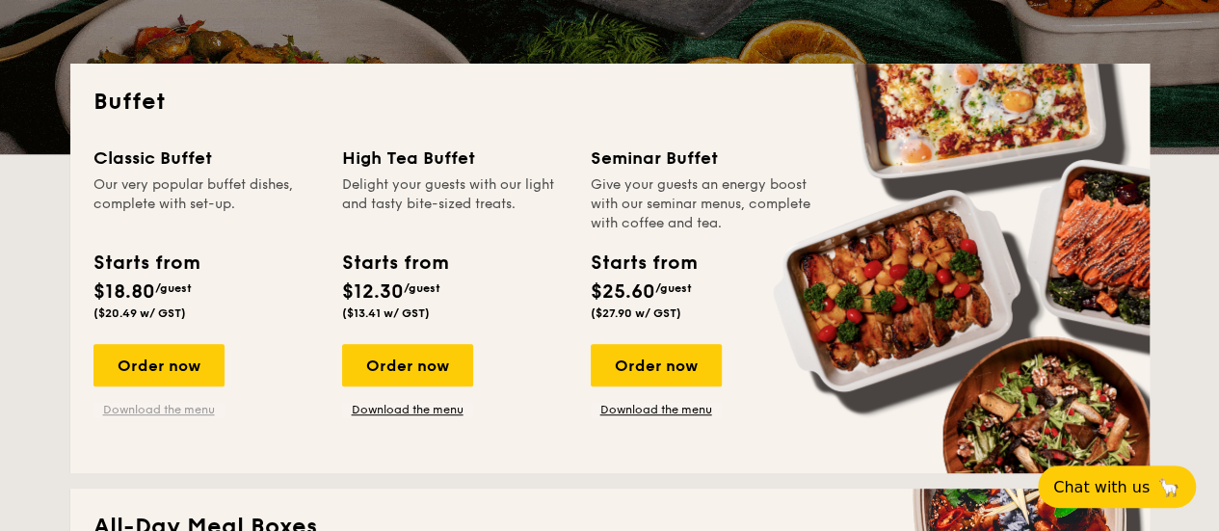 The height and width of the screenshot is (531, 1219). What do you see at coordinates (455, 158) in the screenshot?
I see `div: High Tea Buffet` at bounding box center [455, 158].